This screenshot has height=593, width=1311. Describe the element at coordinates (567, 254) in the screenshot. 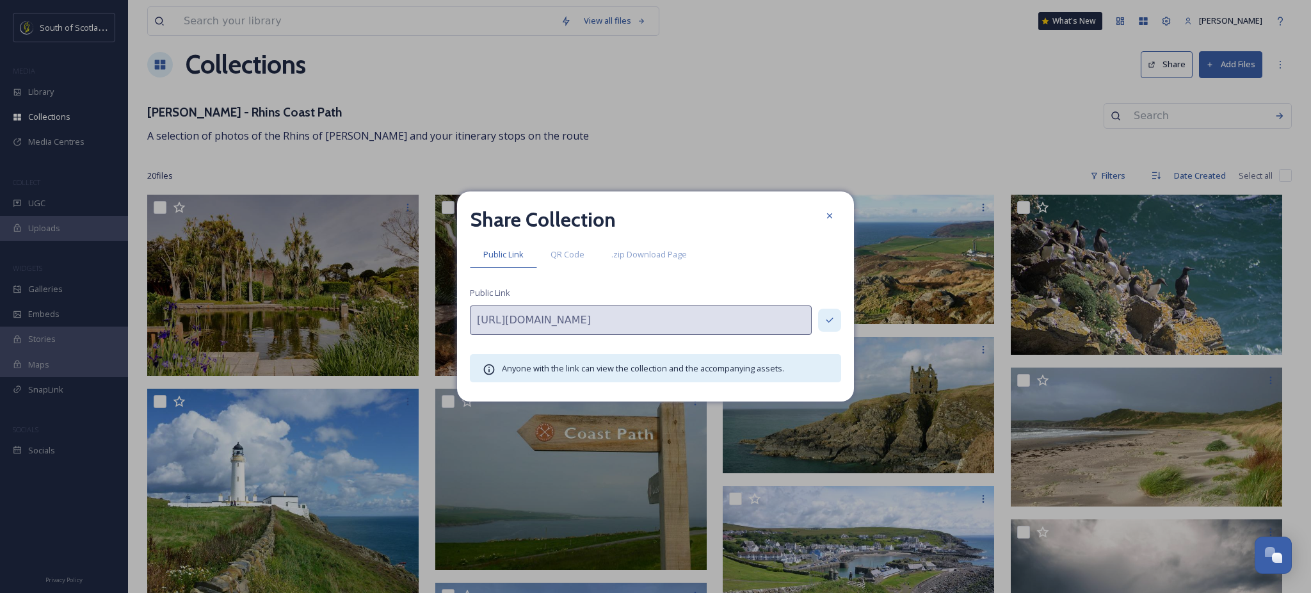

I see `span: QR Code` at that location.